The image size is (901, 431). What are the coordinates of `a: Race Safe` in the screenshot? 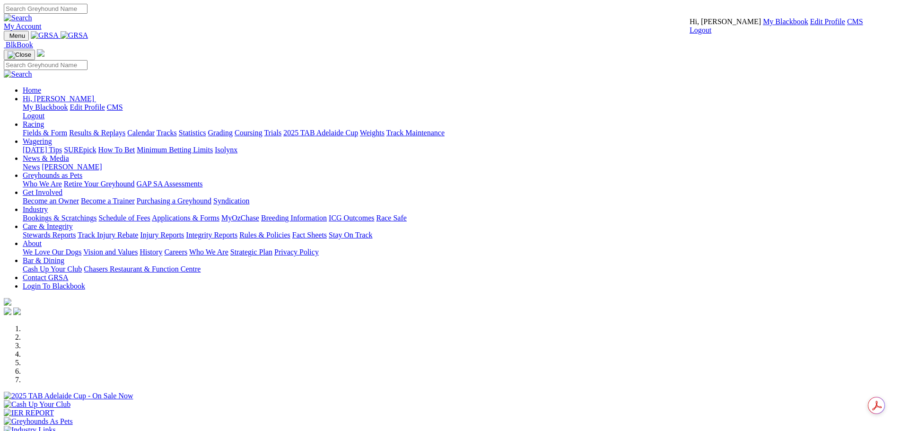 It's located at (391, 218).